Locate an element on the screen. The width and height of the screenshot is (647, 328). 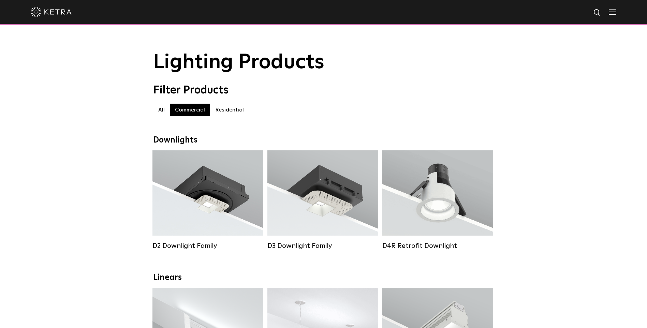
div: D3 Downlight Family is located at coordinates (323, 246).